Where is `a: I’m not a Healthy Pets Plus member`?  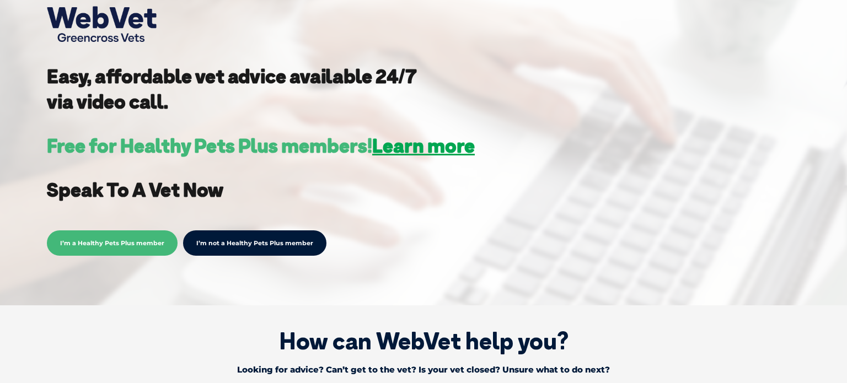
a: I’m not a Healthy Pets Plus member is located at coordinates (255, 243).